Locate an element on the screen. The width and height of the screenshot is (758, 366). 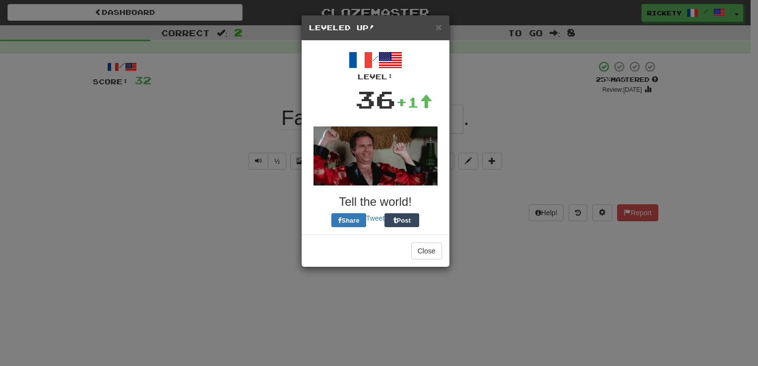
div: +1 is located at coordinates (414, 102).